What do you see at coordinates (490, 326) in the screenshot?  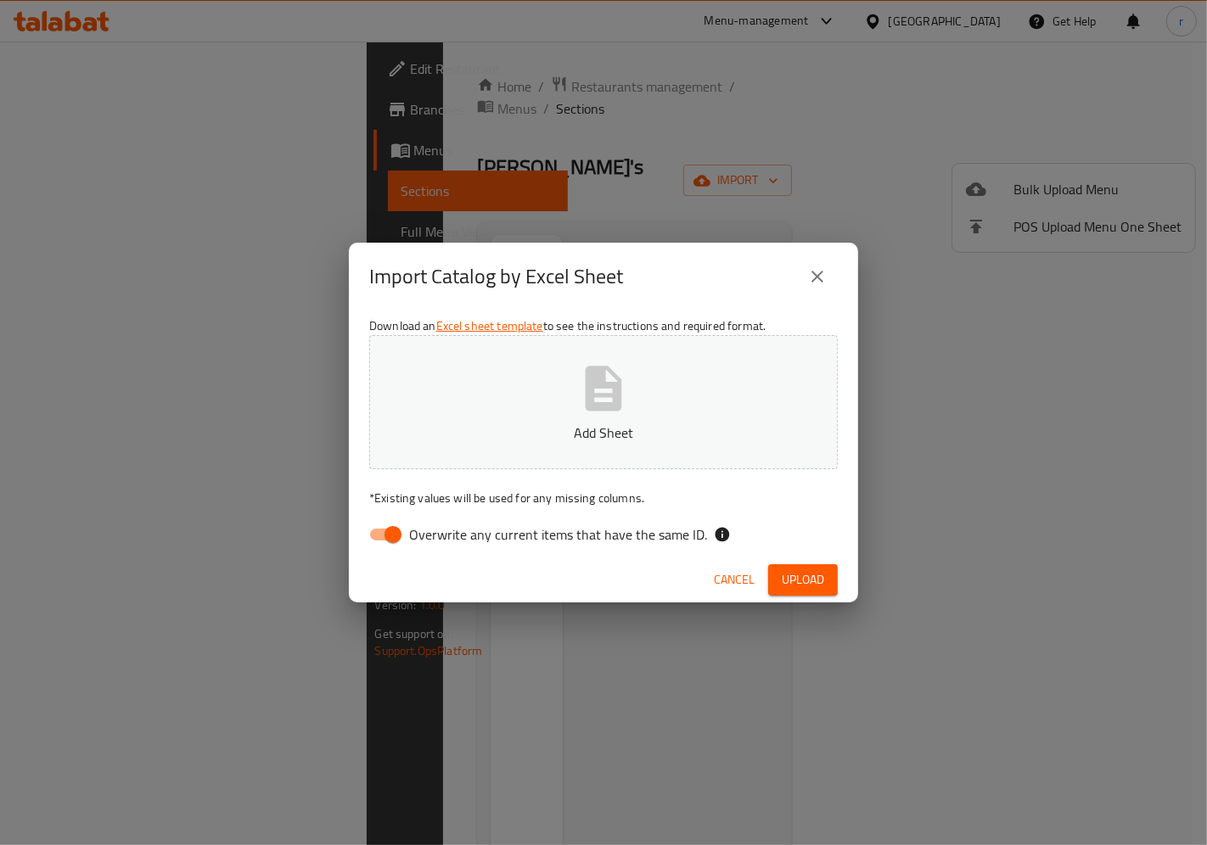 I see `a: Excel sheet template` at bounding box center [490, 326].